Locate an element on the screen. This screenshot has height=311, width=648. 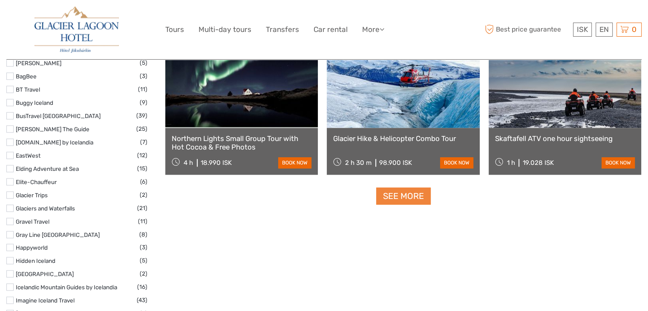
a: Icelandic Mountain Guides by Icelandia is located at coordinates (67, 287).